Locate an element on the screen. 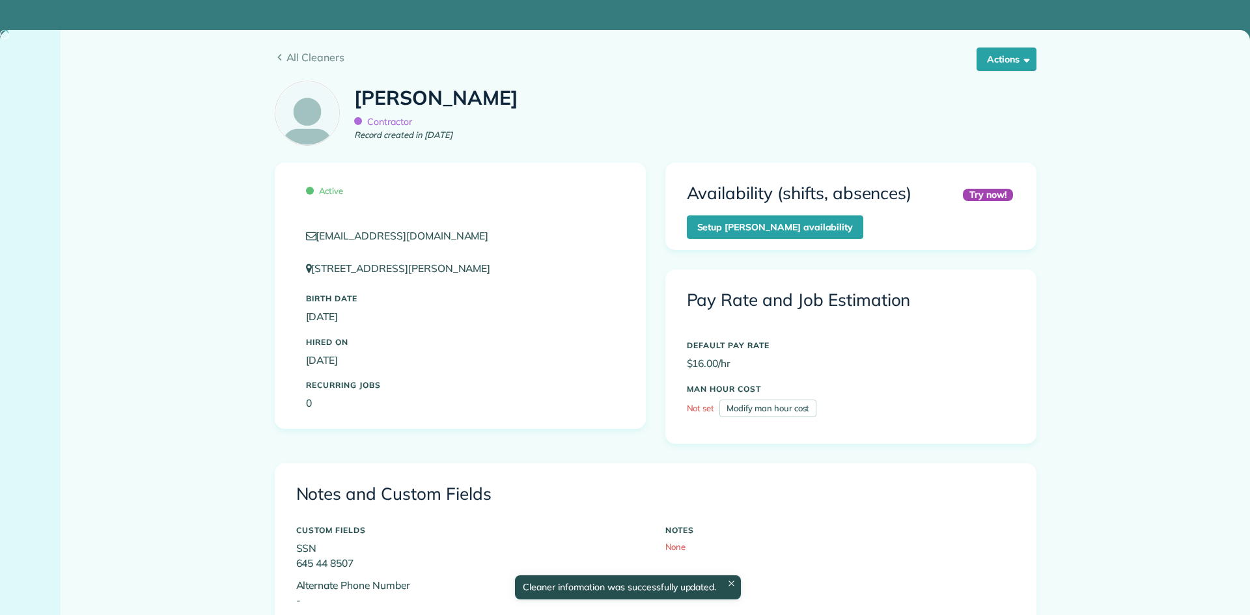  h3: Pay Rate and Job Estimation is located at coordinates (851, 300).